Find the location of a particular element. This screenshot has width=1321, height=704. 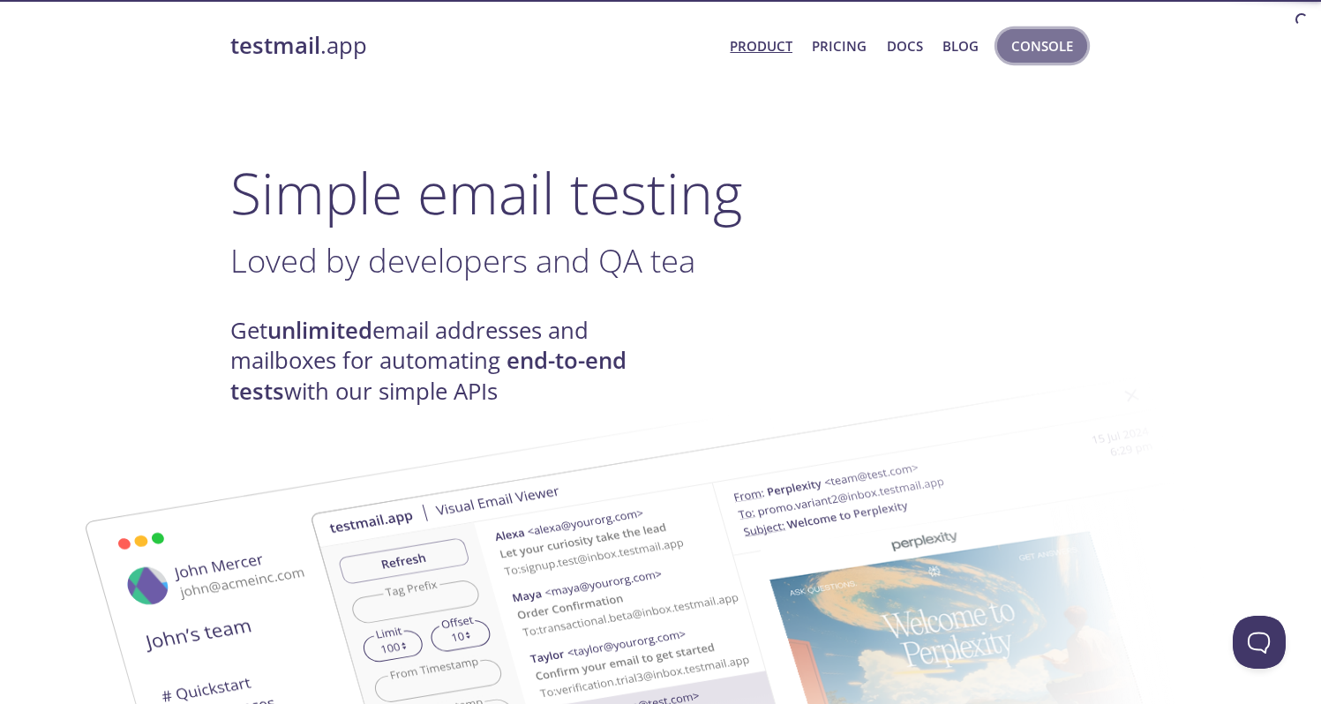

h1: Simple email testing is located at coordinates (661, 192).